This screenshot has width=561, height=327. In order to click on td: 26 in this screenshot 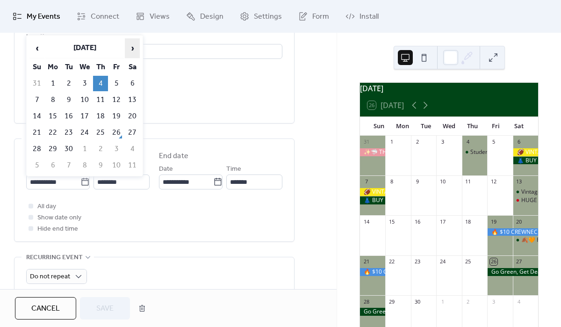, I will do `click(116, 132)`.